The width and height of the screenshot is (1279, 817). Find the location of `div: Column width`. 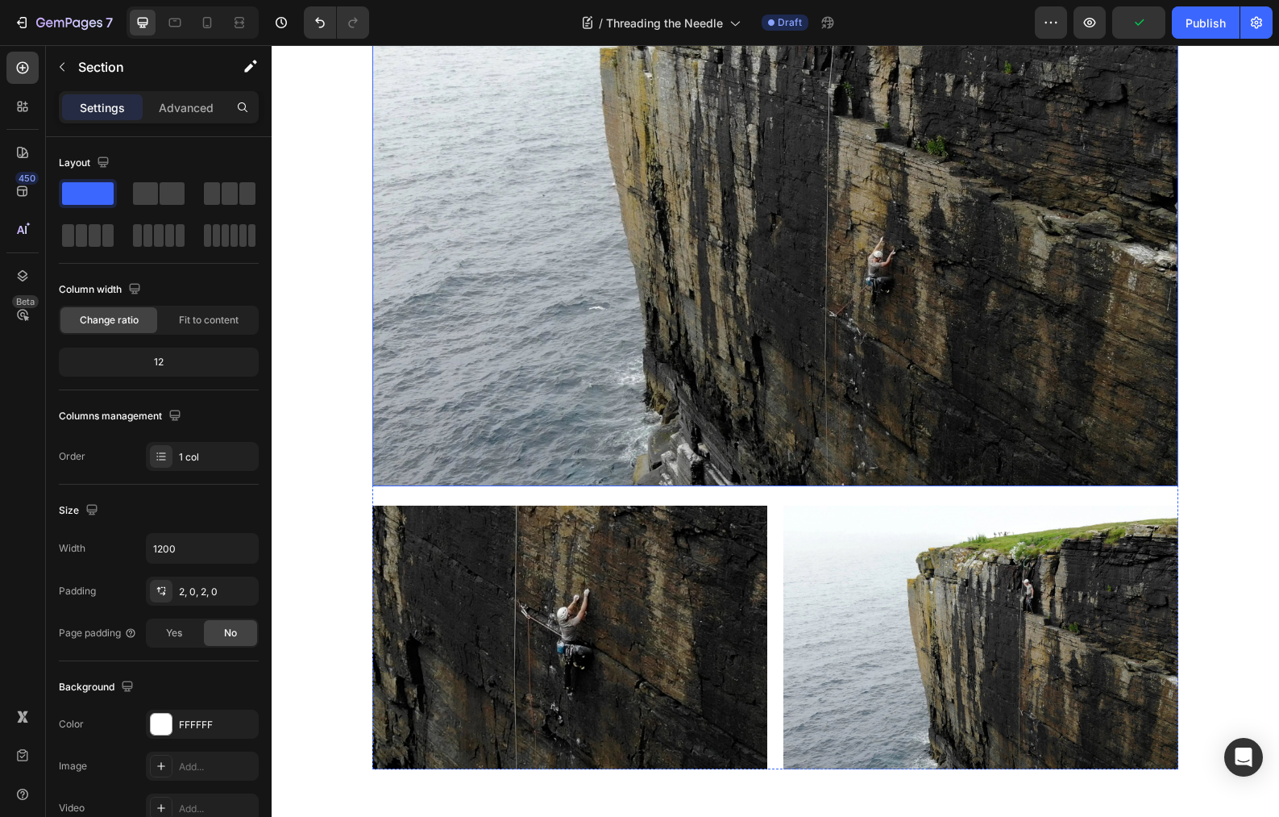

div: Column width is located at coordinates (102, 289).